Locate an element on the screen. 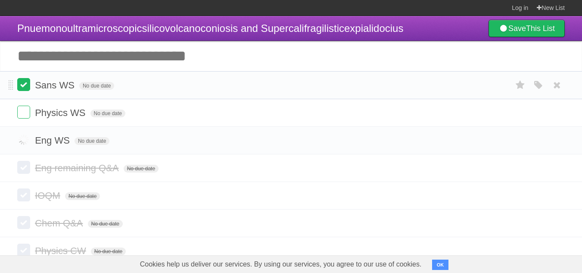  span: Sans WS is located at coordinates (56, 85).